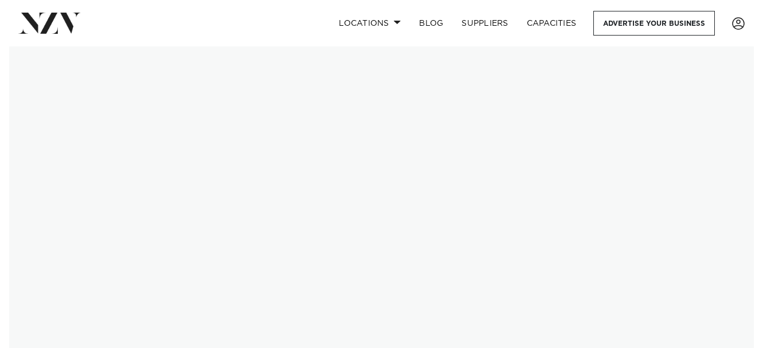  I want to click on a: Capacities, so click(552, 23).